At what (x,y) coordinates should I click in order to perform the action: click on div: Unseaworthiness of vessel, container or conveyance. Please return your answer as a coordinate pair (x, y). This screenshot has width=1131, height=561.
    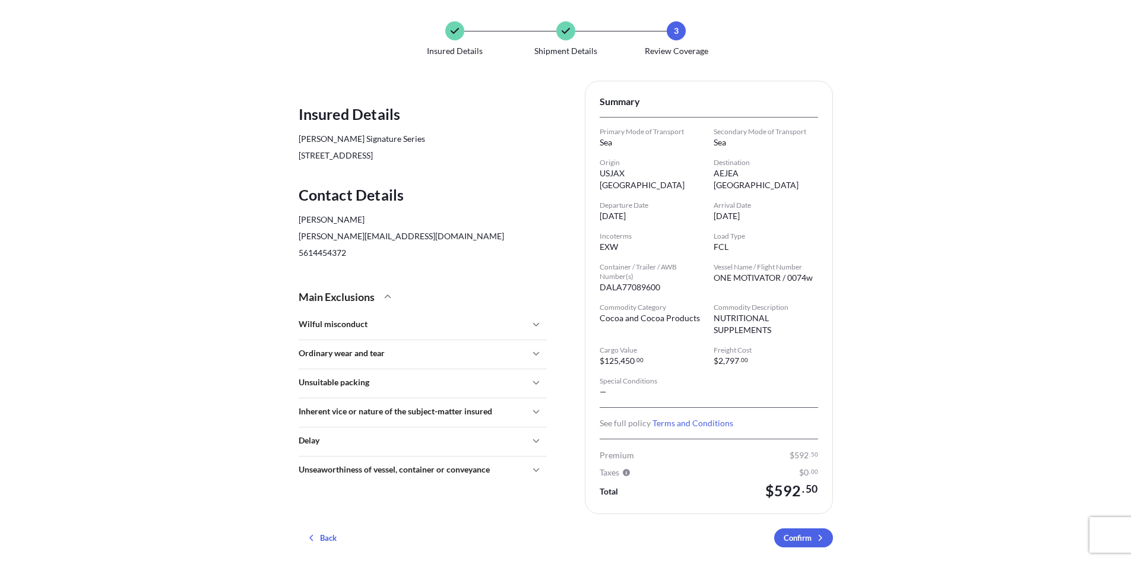
    Looking at the image, I should click on (423, 466).